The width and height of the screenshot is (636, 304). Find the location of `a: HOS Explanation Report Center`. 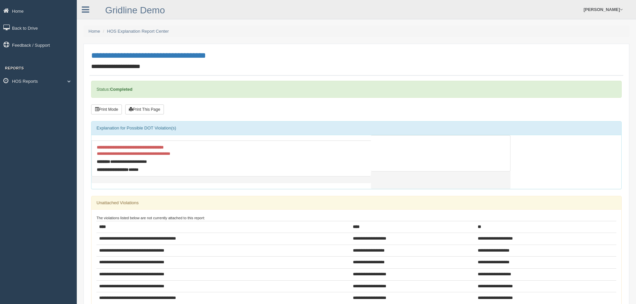

a: HOS Explanation Report Center is located at coordinates (138, 31).